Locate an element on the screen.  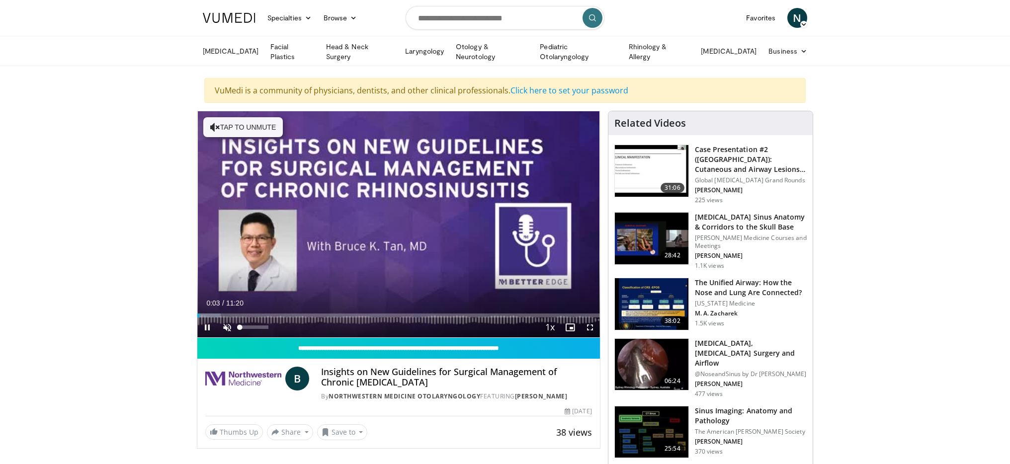
img: 5d00bf9a-6682-42b9-8190-7af1e88f226b.150x105_q85_crop-smart_upscale.jpg is located at coordinates (652, 432).